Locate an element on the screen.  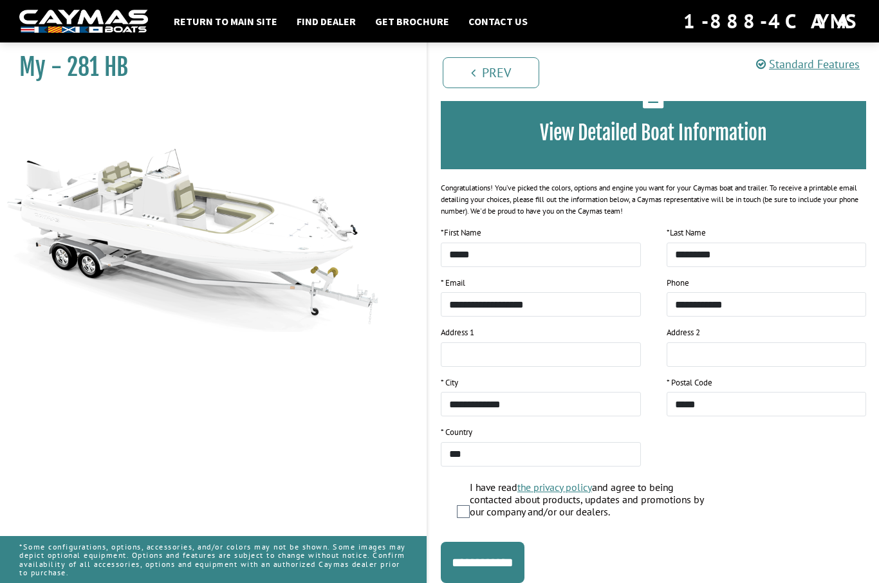
label: First Name is located at coordinates (461, 233).